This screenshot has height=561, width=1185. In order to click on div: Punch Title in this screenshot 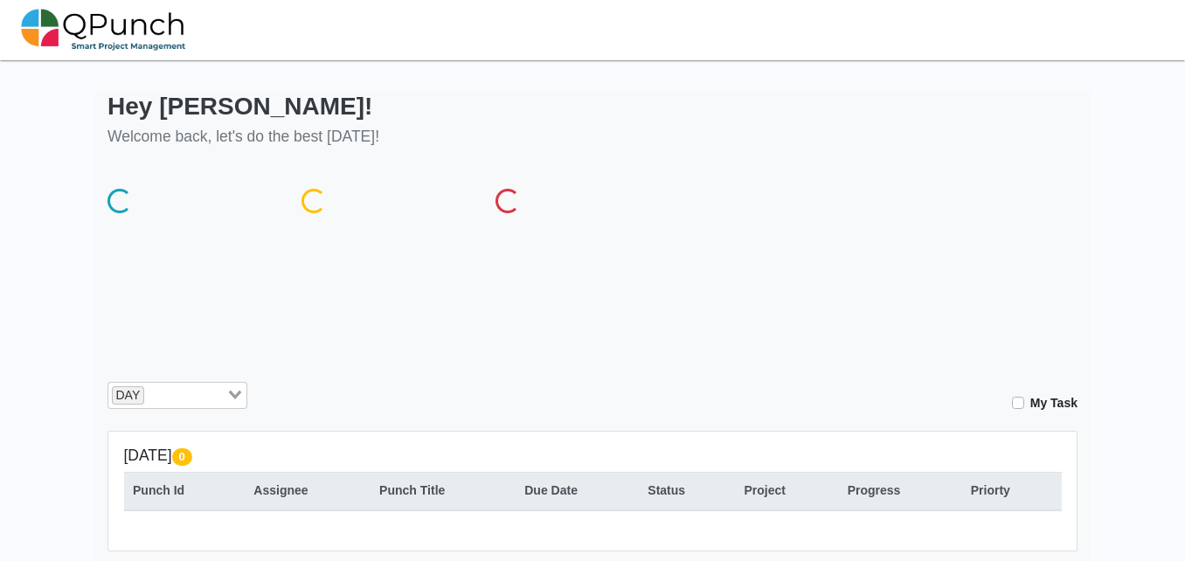, I will do `click(442, 490)`.